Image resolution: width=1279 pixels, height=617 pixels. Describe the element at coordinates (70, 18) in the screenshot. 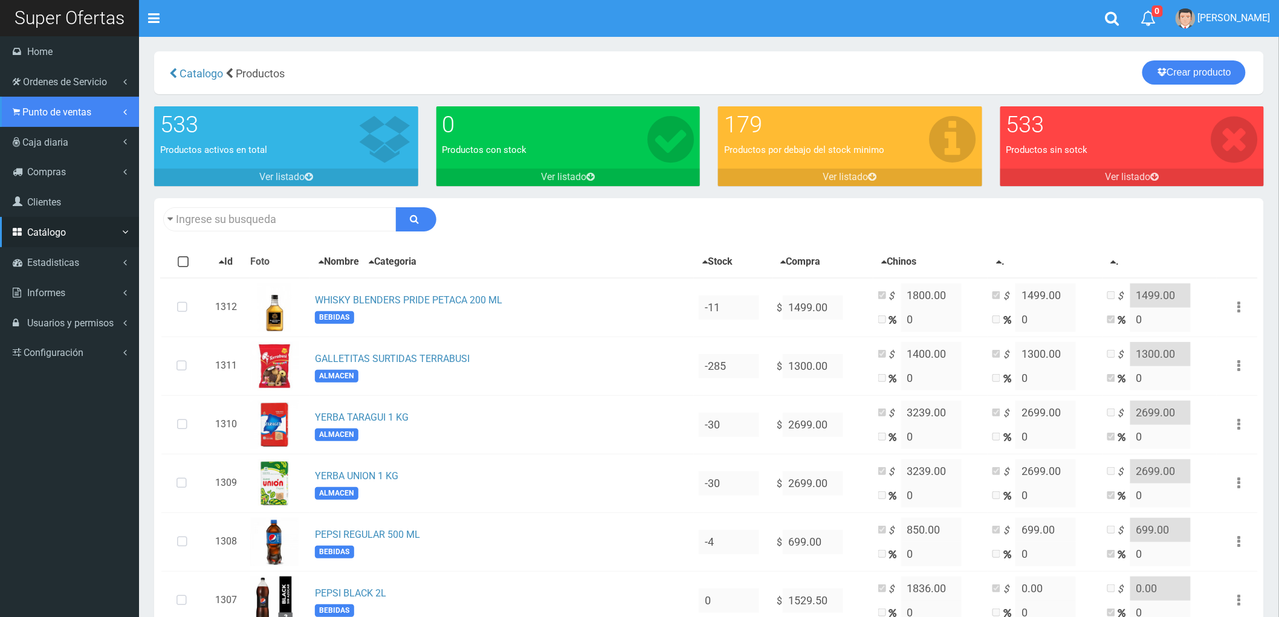

I see `span: Super Ofertas` at that location.